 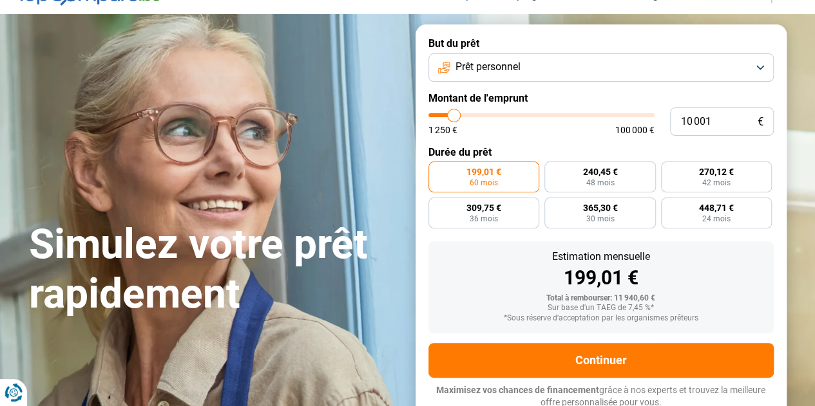 I want to click on span: 42 mois, so click(x=716, y=183).